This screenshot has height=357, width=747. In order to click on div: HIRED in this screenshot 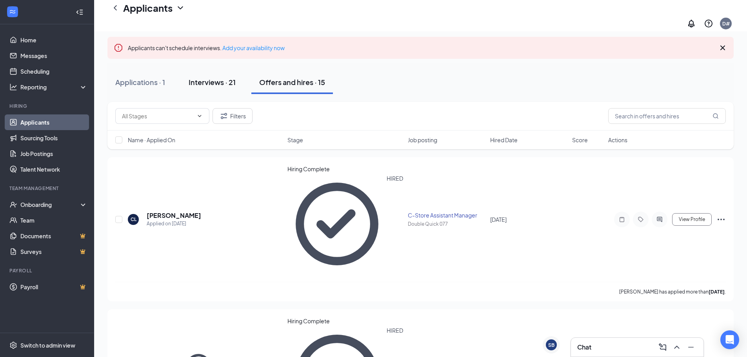, I will do `click(395, 224)`.